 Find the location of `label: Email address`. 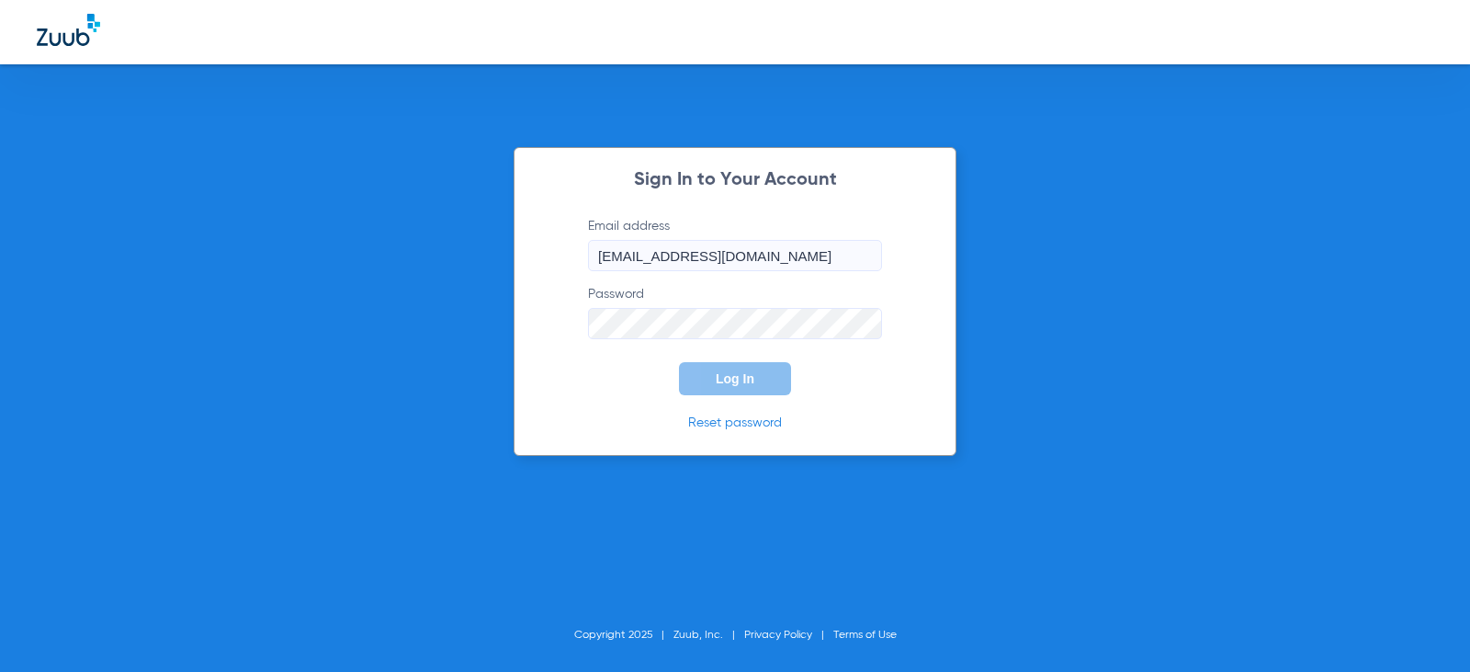

label: Email address is located at coordinates (735, 244).